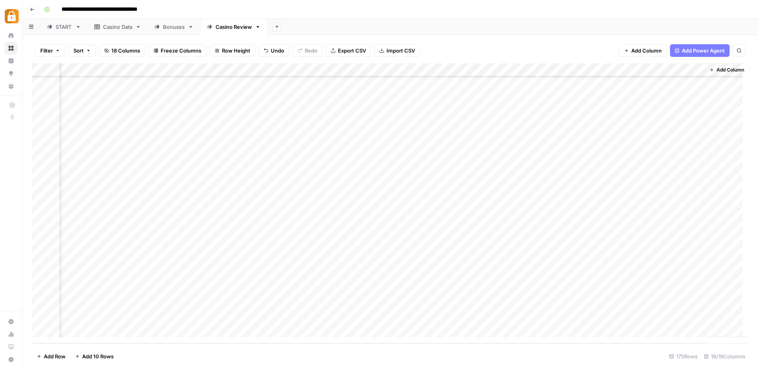 This screenshot has width=758, height=369. Describe the element at coordinates (11, 322) in the screenshot. I see `a: Settings` at that location.